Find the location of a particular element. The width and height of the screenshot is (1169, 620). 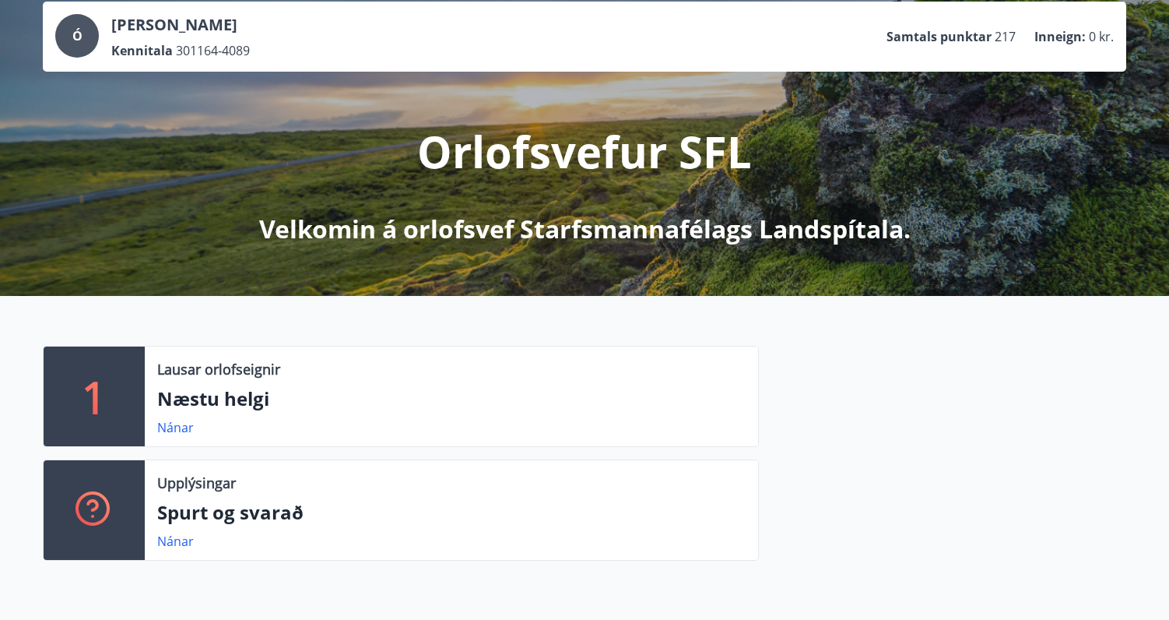

p: Lausar orlofseignir is located at coordinates (219, 369).